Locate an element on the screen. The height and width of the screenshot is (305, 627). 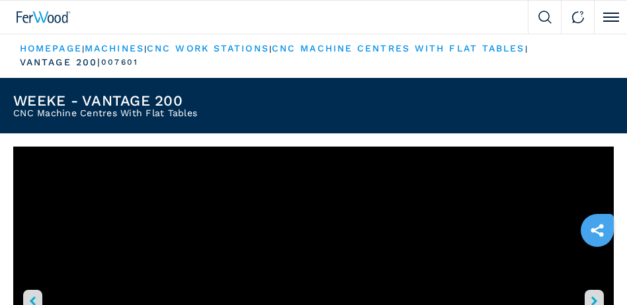
h1: WEEKE - VANTAGE 200 is located at coordinates (105, 101).